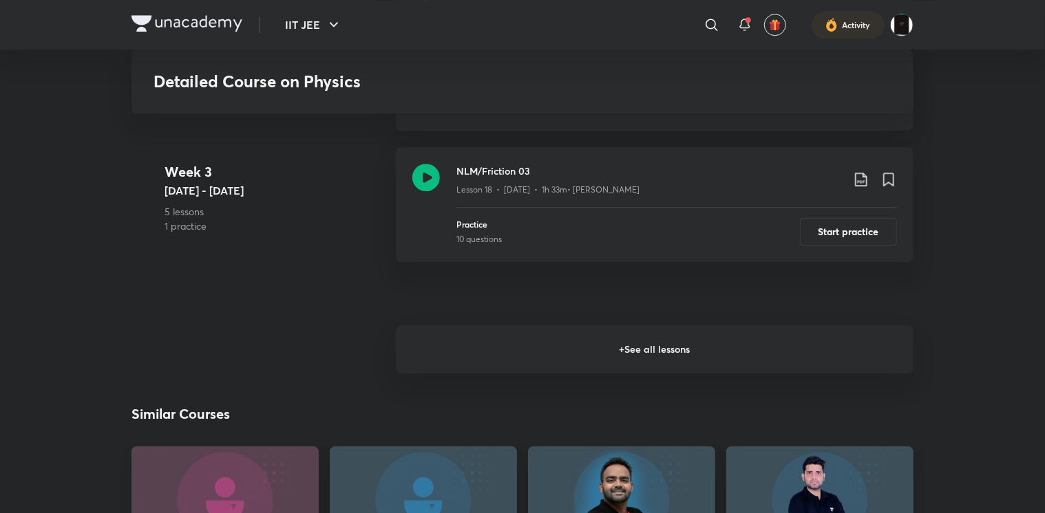  Describe the element at coordinates (186, 25) in the screenshot. I see `a: Company Logo` at that location.